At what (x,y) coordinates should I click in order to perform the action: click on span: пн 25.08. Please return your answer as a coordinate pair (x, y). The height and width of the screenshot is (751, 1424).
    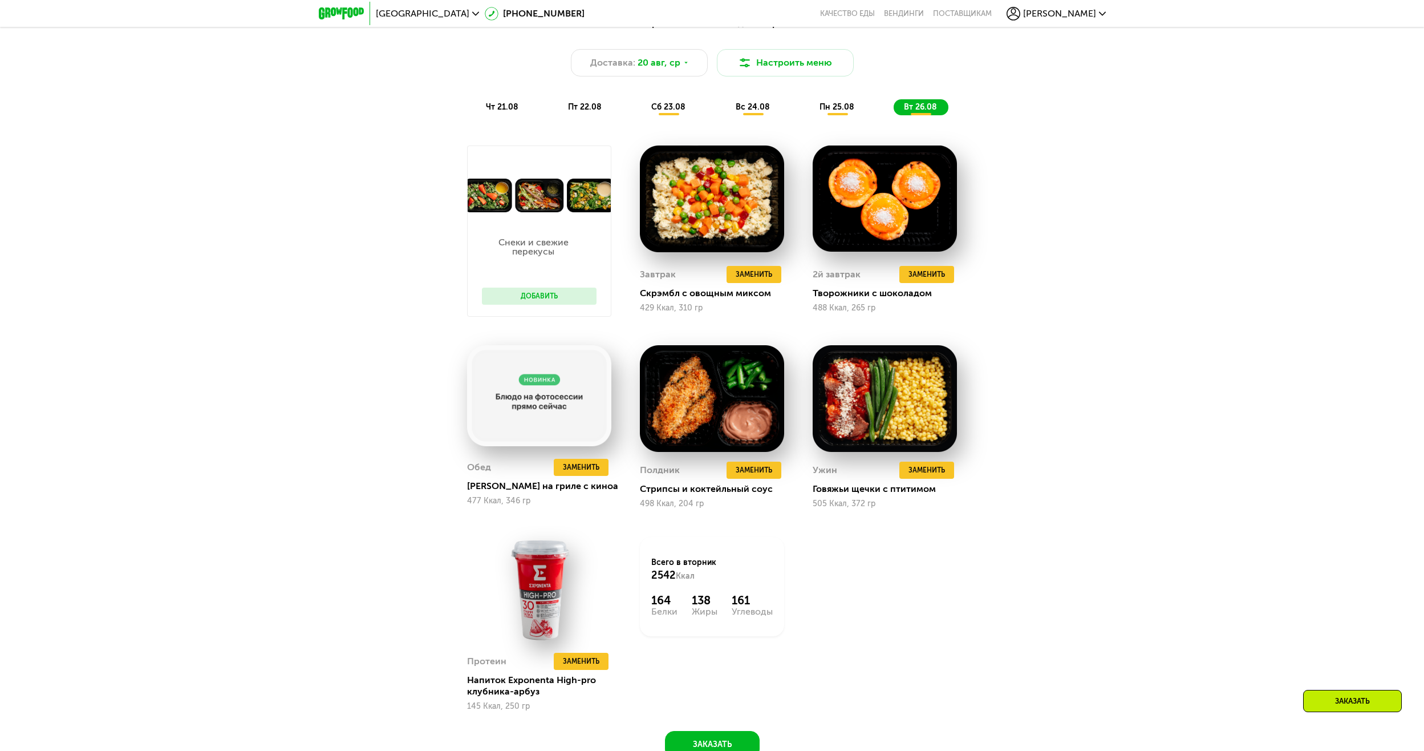
    Looking at the image, I should click on (837, 107).